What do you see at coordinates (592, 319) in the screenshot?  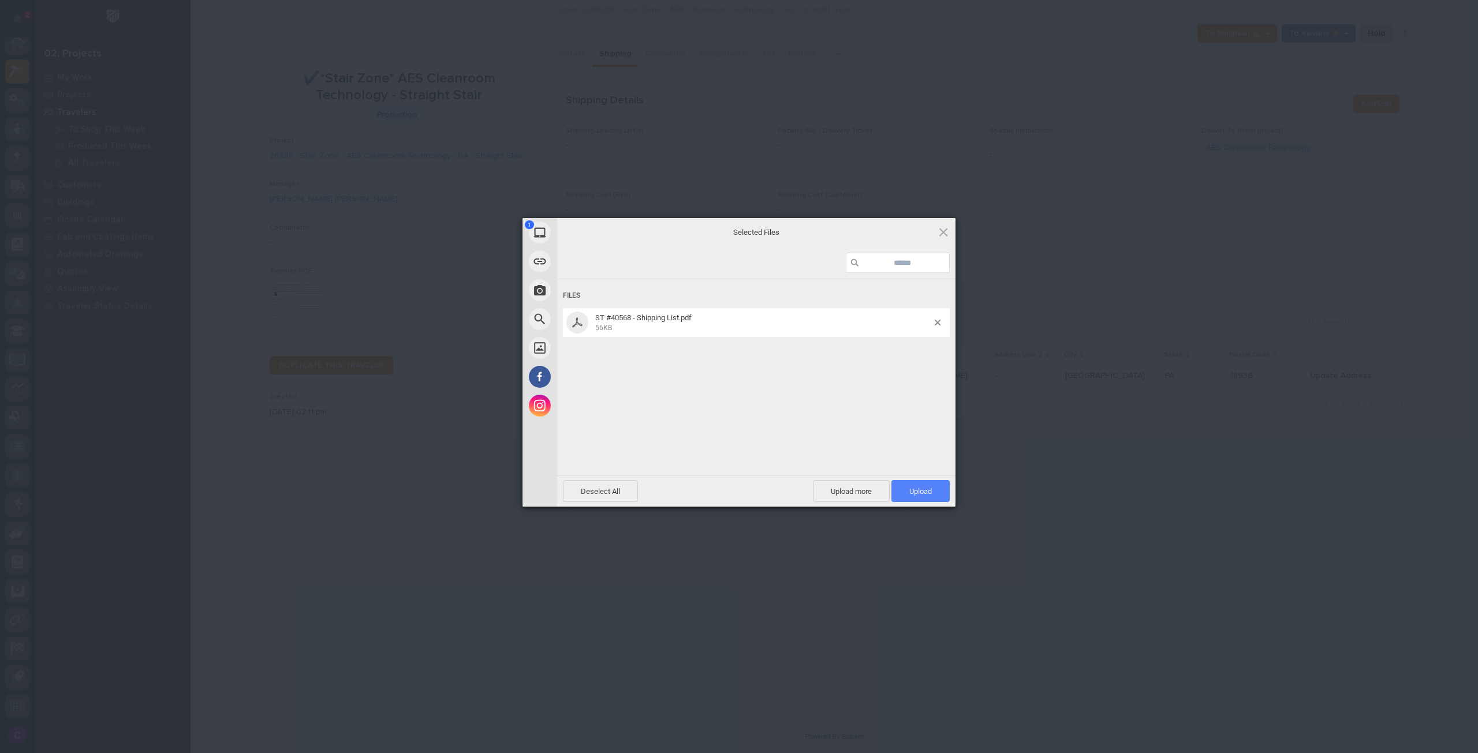 I see `div: Web Search` at bounding box center [592, 319].